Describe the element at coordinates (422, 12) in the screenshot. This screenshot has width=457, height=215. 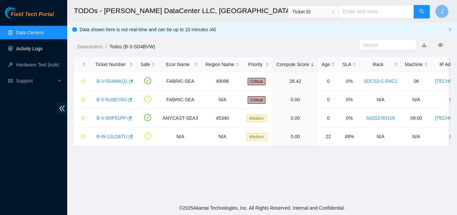
I see `button: search` at that location.